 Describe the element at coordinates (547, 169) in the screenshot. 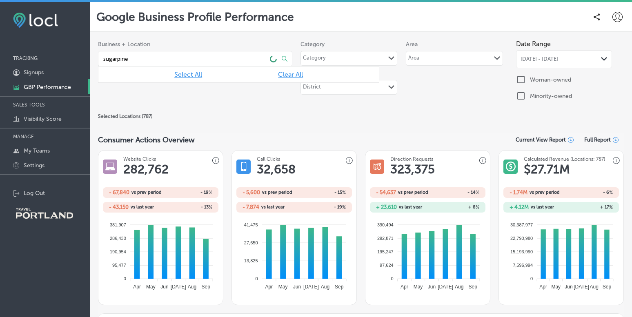

I see `h1: $ 27.71M` at that location.